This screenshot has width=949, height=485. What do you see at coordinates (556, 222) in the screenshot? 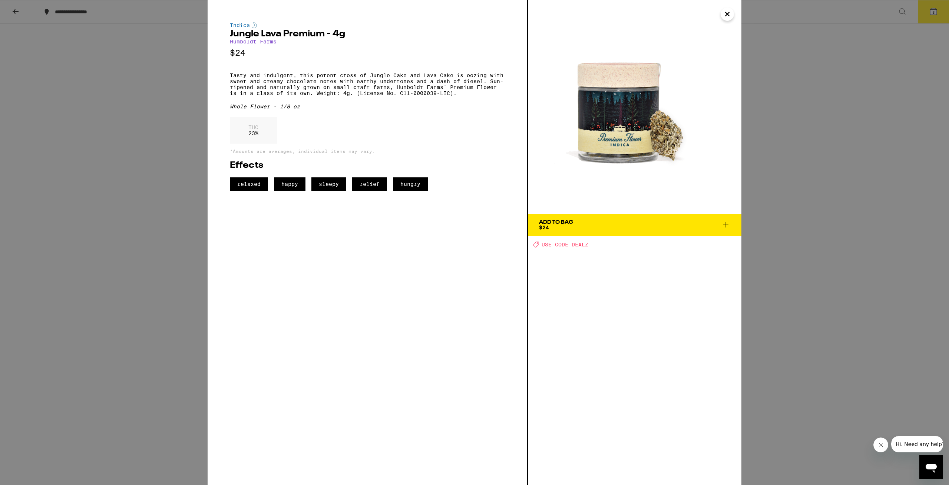
I see `div: Add To Bag` at bounding box center [556, 222].